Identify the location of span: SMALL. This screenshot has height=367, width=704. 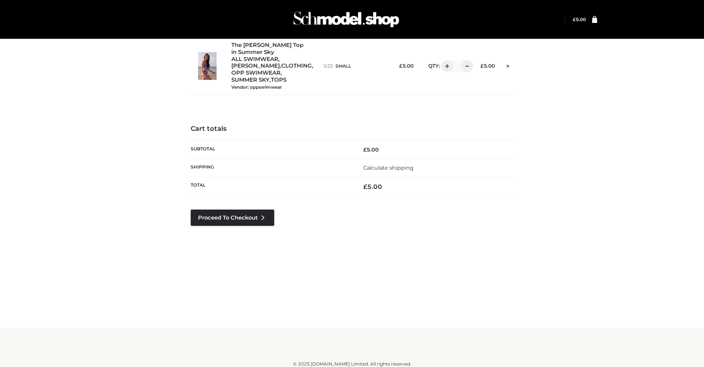
(343, 66).